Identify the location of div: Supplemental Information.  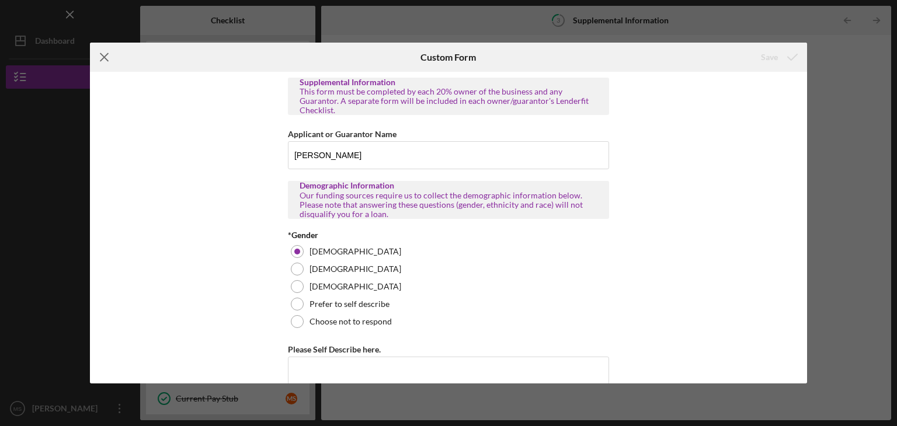
(449, 82).